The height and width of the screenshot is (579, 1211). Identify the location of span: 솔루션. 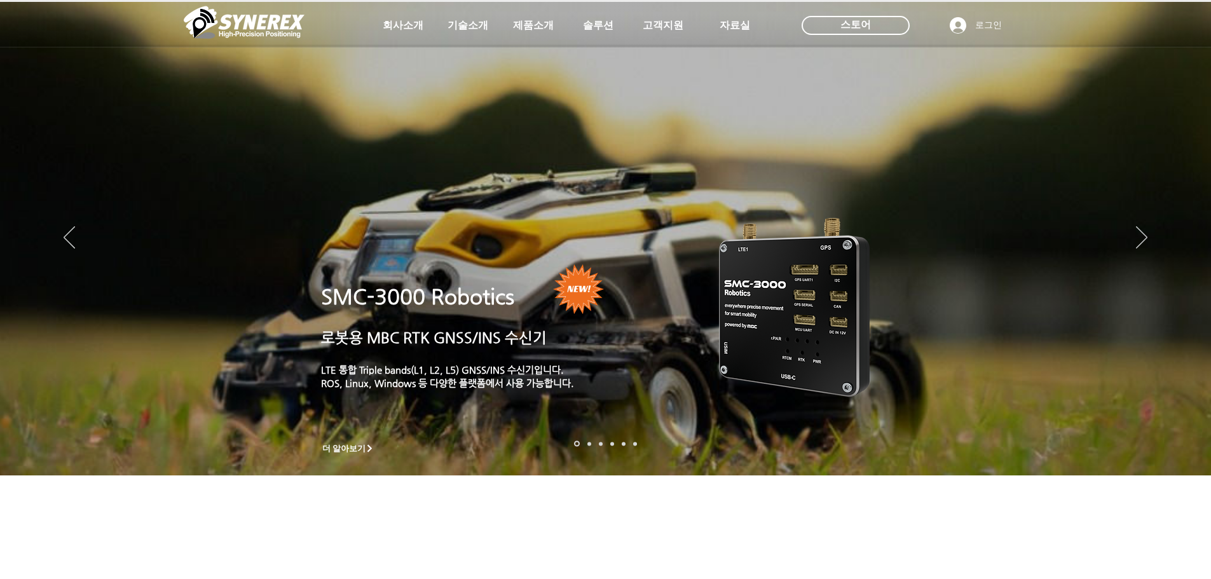
(598, 25).